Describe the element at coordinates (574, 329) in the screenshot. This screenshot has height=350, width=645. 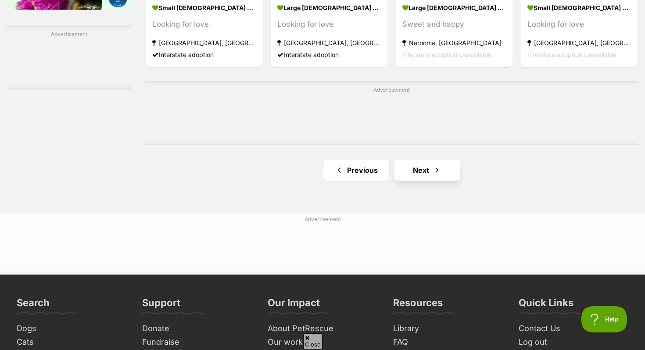
I see `a: Contact Us` at that location.